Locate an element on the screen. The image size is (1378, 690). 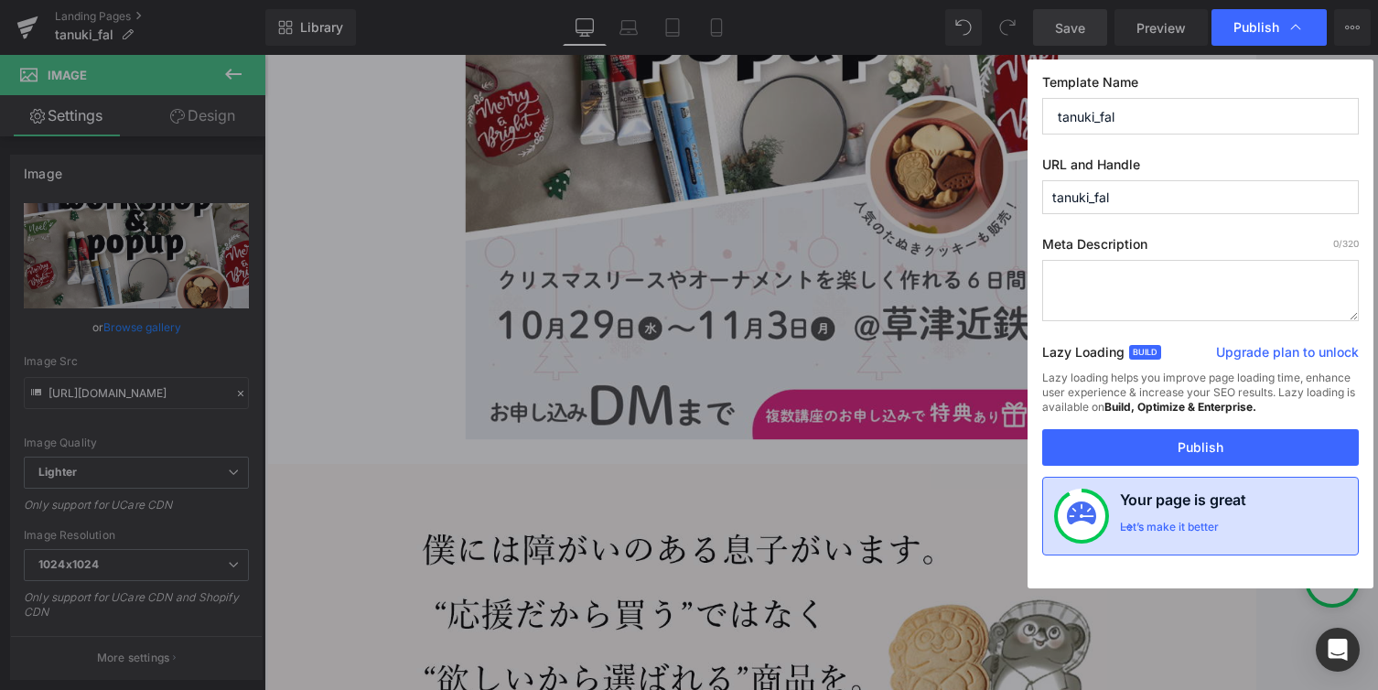
span: Build is located at coordinates (1145, 352).